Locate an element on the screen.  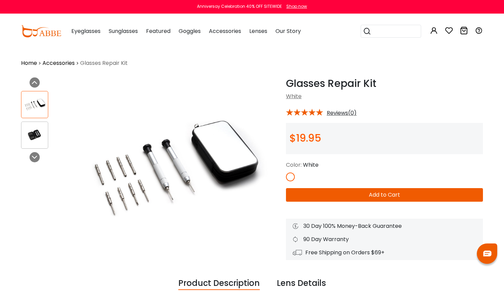
span: Color: is located at coordinates (294, 165).